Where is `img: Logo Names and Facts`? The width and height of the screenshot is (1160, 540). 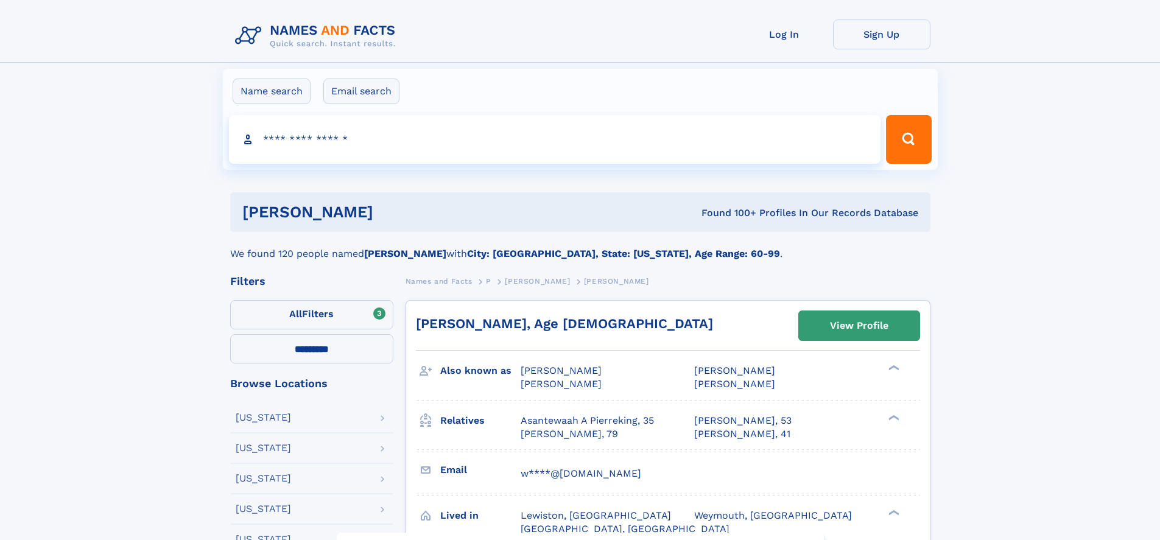
img: Logo Names and Facts is located at coordinates (318, 36).